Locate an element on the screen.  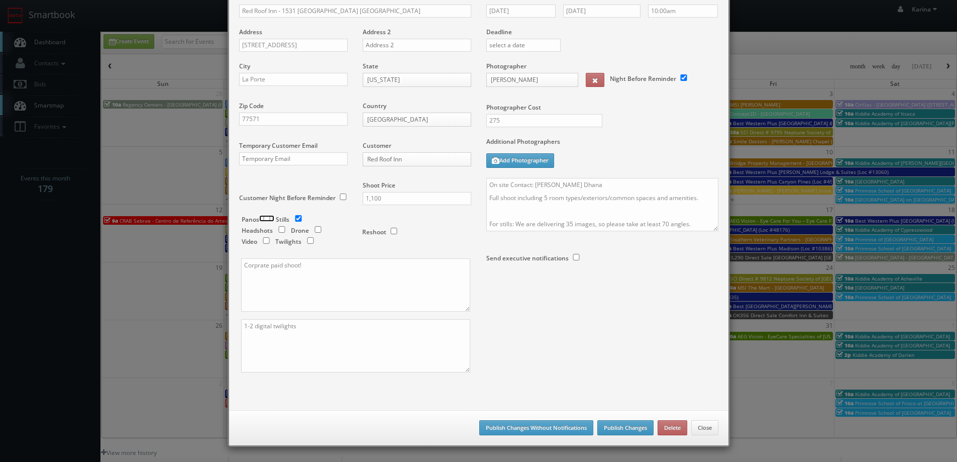
input: Zip Code is located at coordinates (294, 119).